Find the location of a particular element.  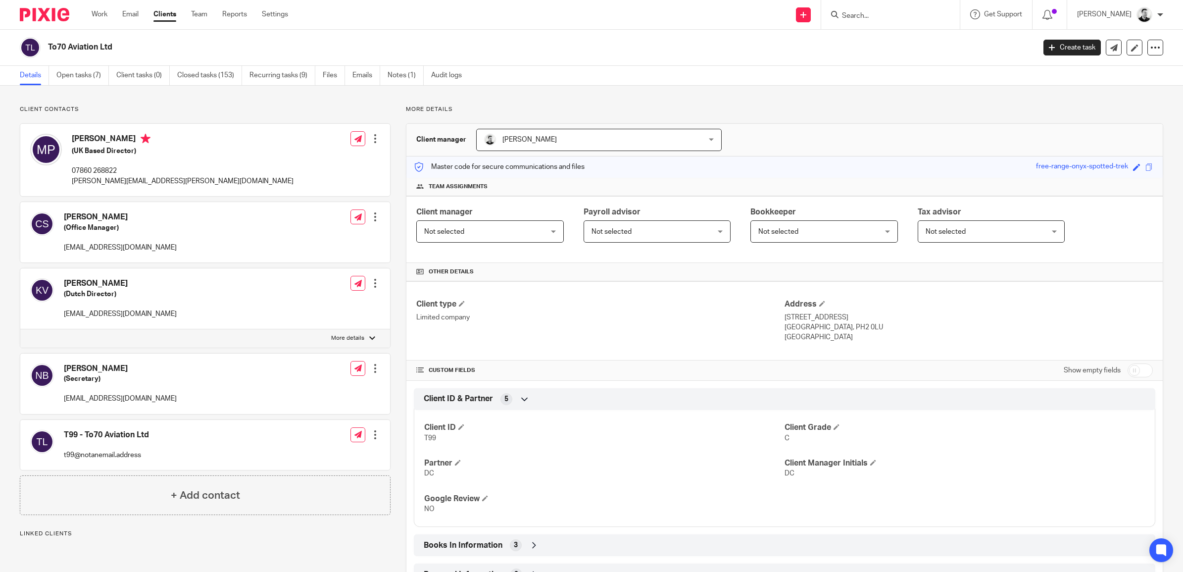

div: free-range-onyx-spotted-trek is located at coordinates (1082, 167).